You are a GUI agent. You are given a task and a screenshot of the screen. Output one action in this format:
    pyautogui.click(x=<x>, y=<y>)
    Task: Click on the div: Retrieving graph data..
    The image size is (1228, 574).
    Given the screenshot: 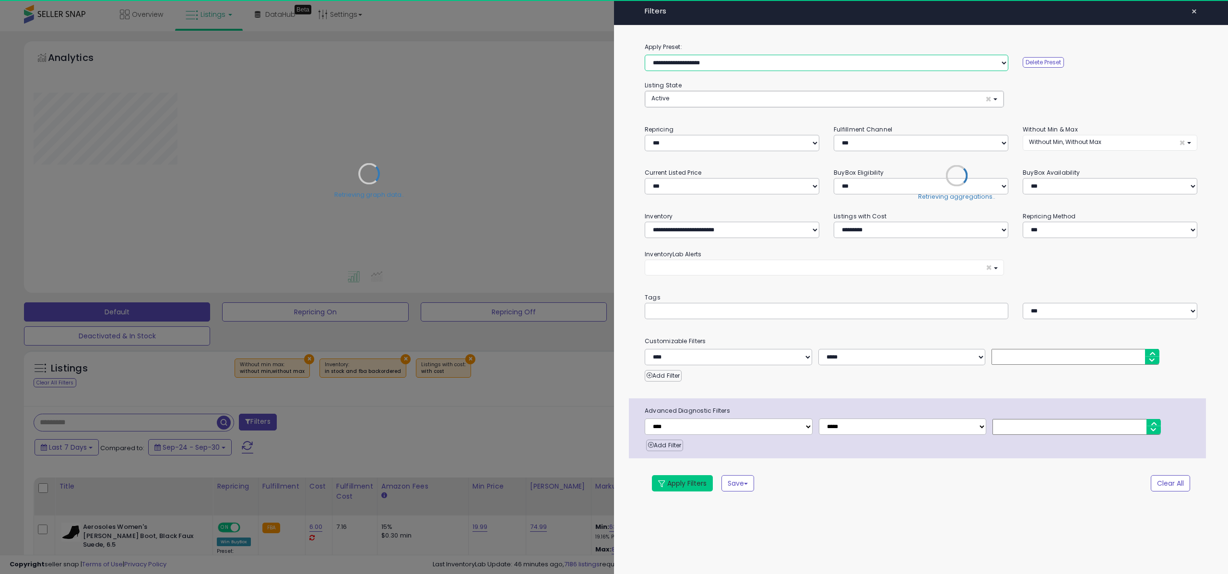 What is the action you would take?
    pyautogui.click(x=369, y=194)
    